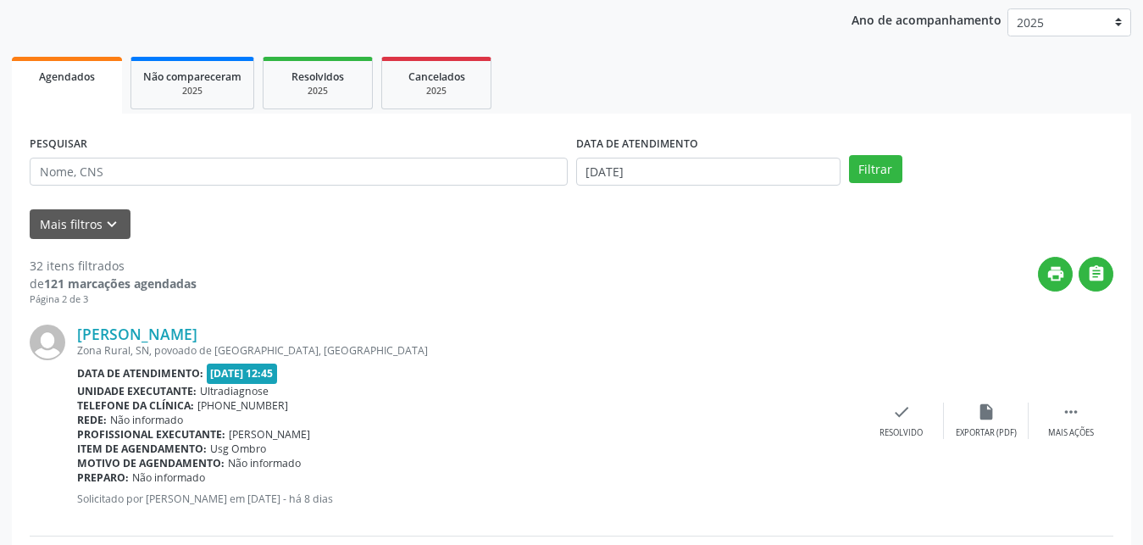 This screenshot has width=1143, height=545. What do you see at coordinates (136, 391) in the screenshot?
I see `b: Unidade executante:` at bounding box center [136, 391].